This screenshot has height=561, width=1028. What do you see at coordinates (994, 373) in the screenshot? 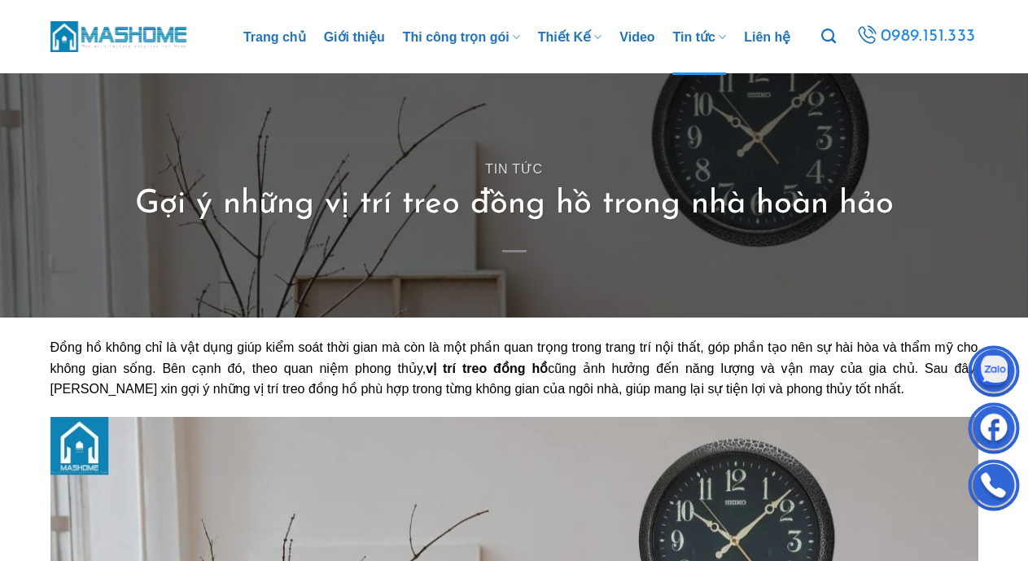
I see `img: Zalo` at bounding box center [994, 373].